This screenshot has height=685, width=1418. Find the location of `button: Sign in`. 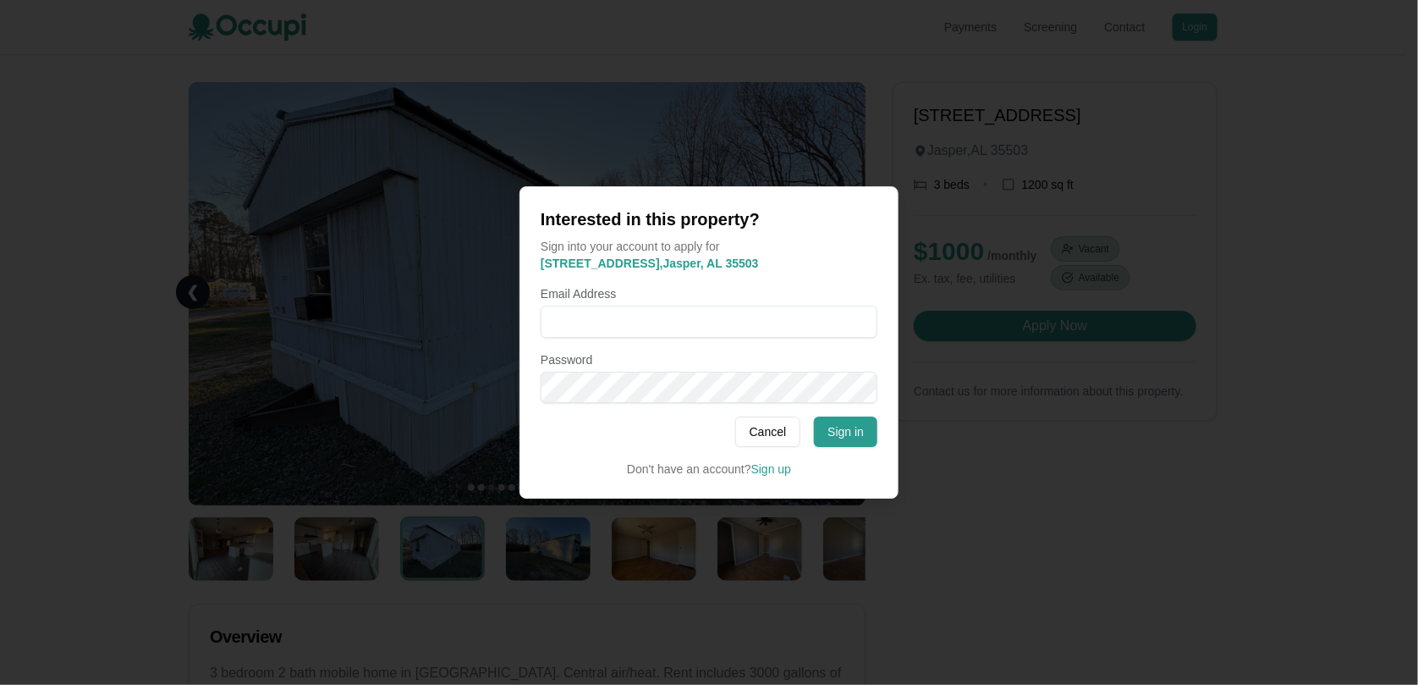

button: Sign in is located at coordinates (845, 432).